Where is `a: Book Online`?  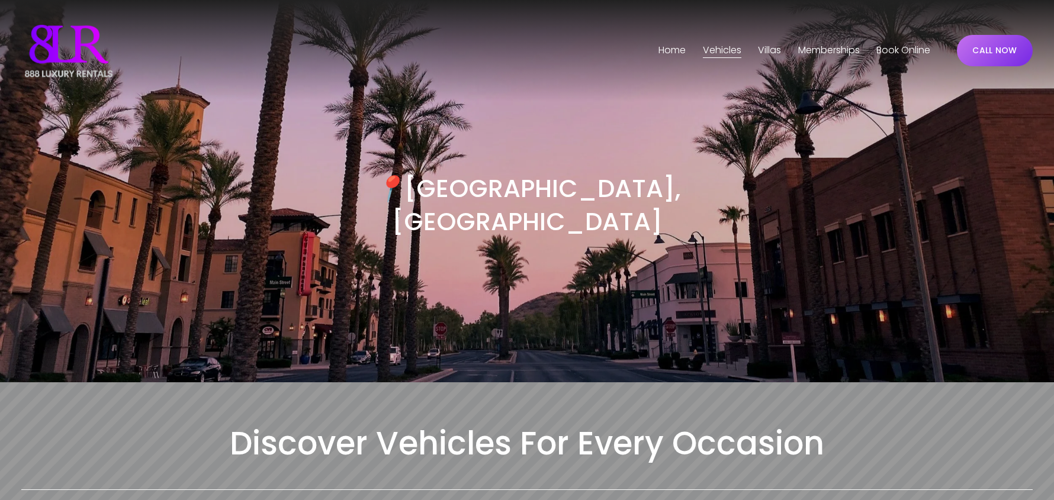 a: Book Online is located at coordinates (903, 51).